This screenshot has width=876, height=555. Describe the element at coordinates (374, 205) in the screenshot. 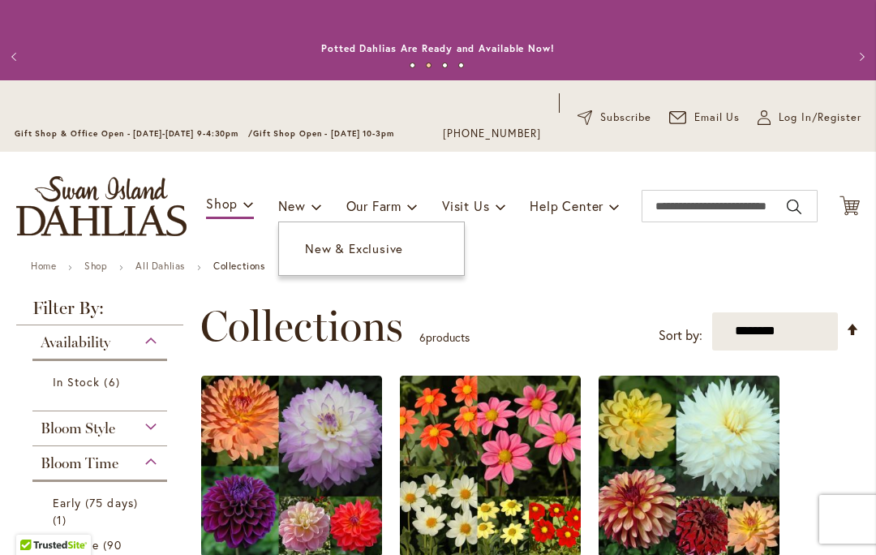

I see `span: Our Farm` at that location.